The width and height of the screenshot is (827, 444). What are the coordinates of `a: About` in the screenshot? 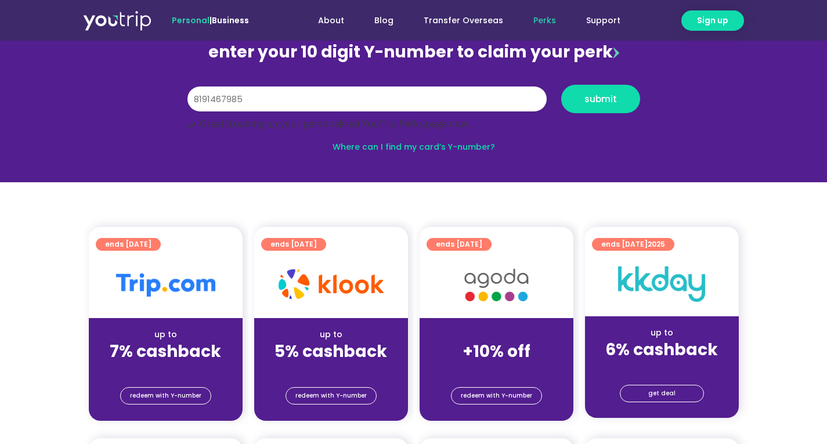 It's located at (331, 20).